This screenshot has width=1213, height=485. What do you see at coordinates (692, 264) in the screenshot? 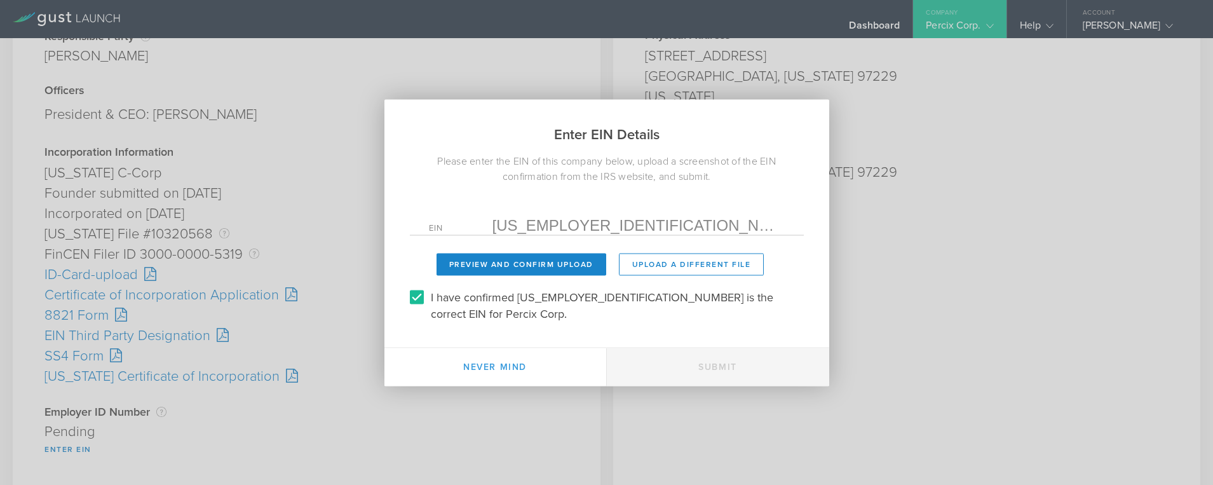
I see `button: Upload a different File` at bounding box center [692, 264].